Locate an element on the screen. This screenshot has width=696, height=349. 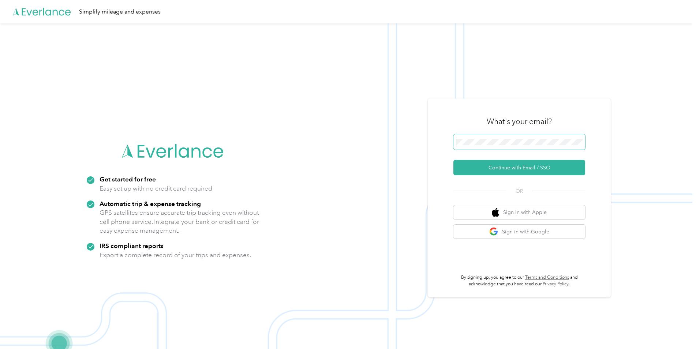
strong: Automatic trip & expense tracking is located at coordinates (150, 204).